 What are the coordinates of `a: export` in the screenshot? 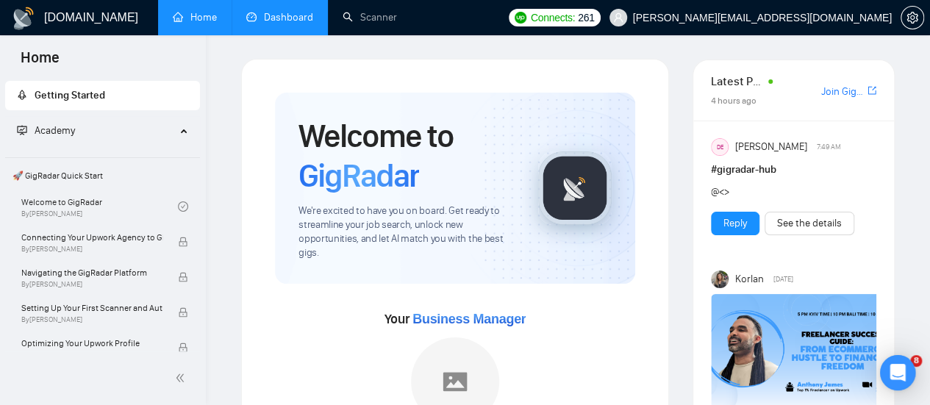 It's located at (872, 90).